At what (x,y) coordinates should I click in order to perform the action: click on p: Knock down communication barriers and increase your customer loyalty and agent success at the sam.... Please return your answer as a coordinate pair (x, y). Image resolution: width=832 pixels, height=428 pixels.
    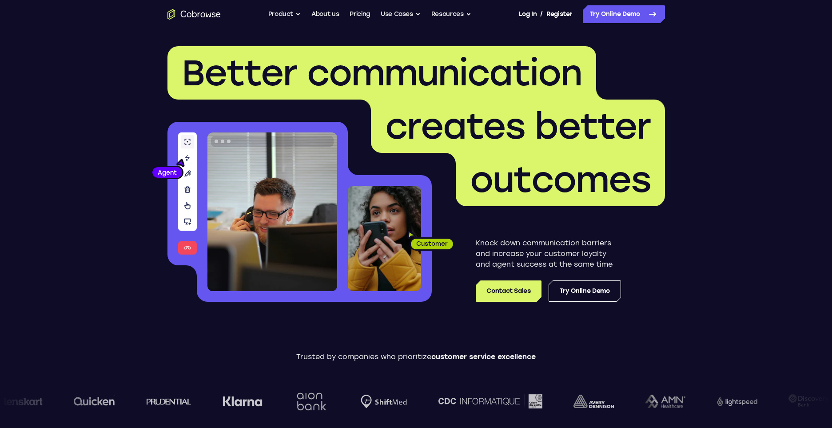
    Looking at the image, I should click on (548, 254).